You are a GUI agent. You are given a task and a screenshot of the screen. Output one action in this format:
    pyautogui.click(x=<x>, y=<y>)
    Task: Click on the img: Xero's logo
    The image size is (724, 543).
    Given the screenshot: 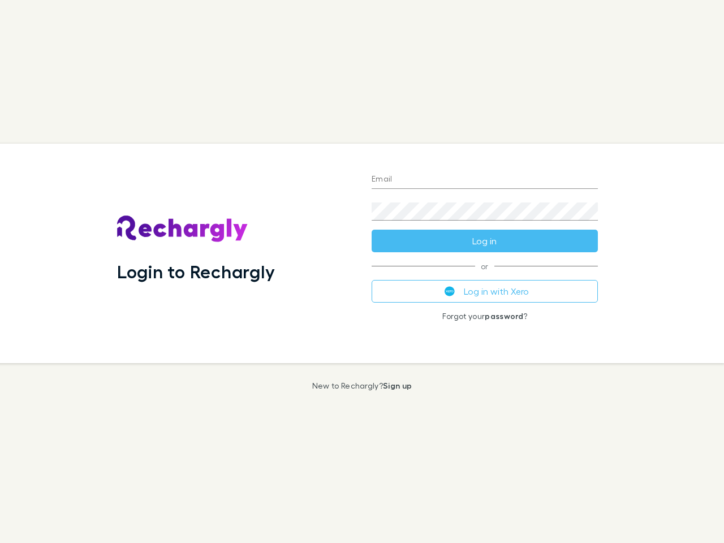 What is the action you would take?
    pyautogui.click(x=450, y=291)
    